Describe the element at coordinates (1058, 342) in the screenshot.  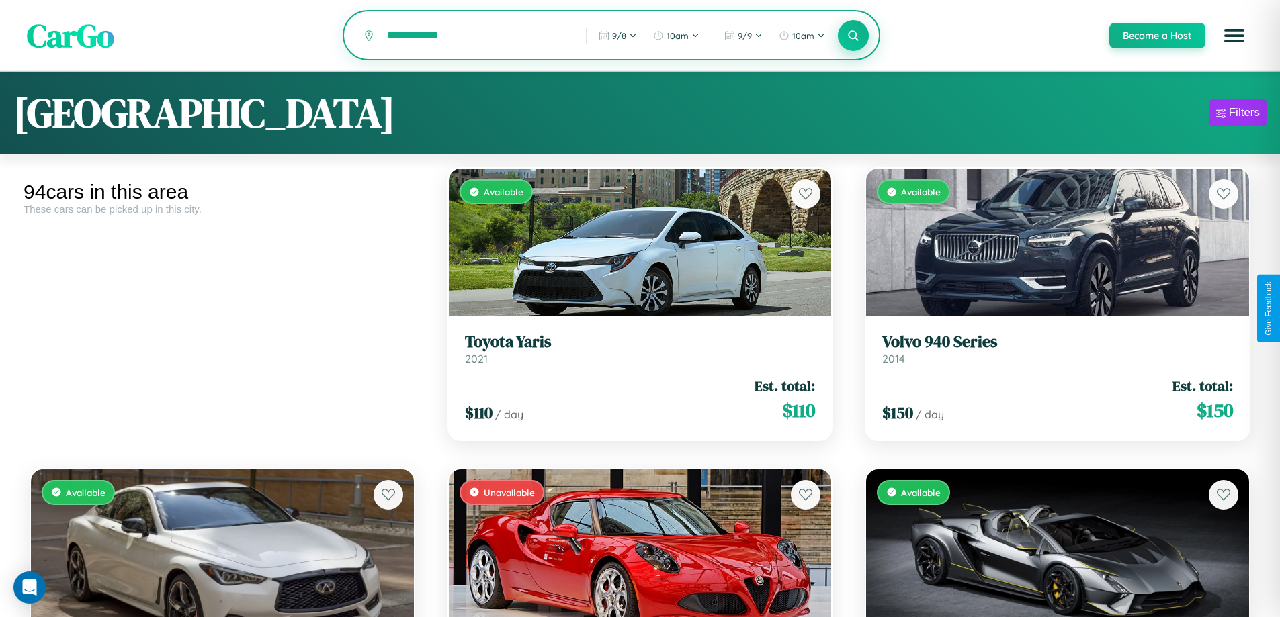
I see `h3: Volvo 940 Series` at that location.